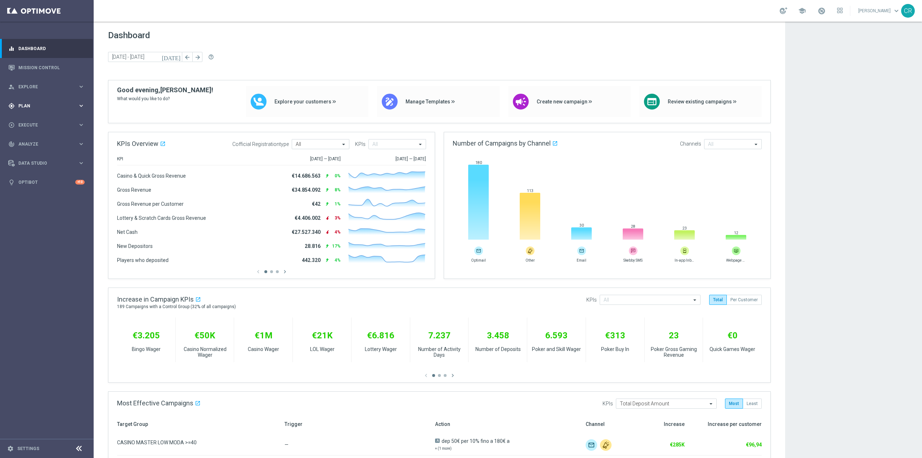 The image size is (922, 458). Describe the element at coordinates (46, 106) in the screenshot. I see `button: gps_fixed Plan keyboard_arrow_right` at that location.